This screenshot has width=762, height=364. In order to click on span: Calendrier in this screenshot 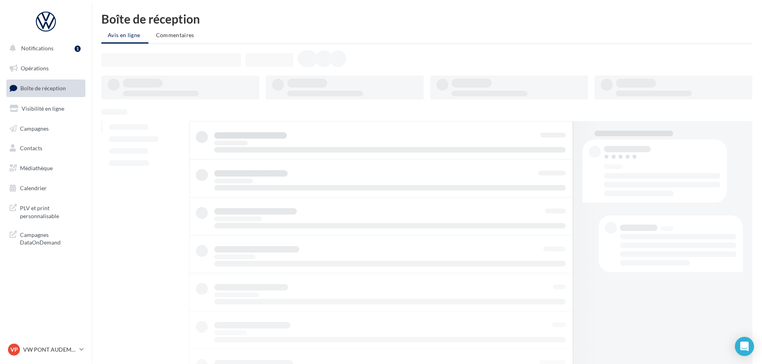, I will do `click(33, 188)`.